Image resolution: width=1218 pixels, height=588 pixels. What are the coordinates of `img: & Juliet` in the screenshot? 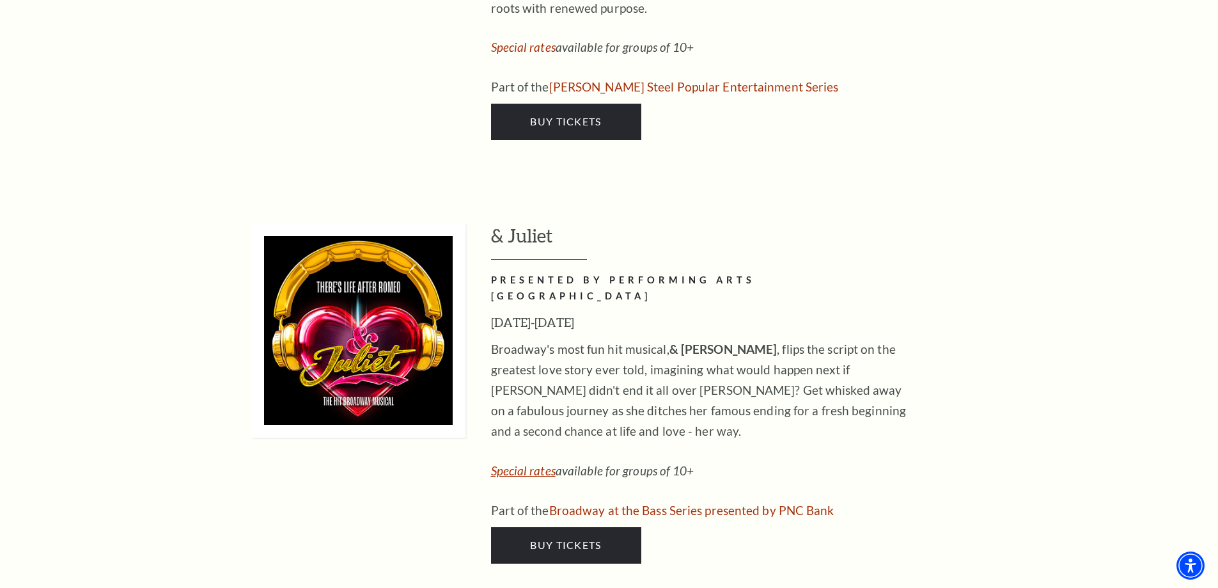 It's located at (358, 330).